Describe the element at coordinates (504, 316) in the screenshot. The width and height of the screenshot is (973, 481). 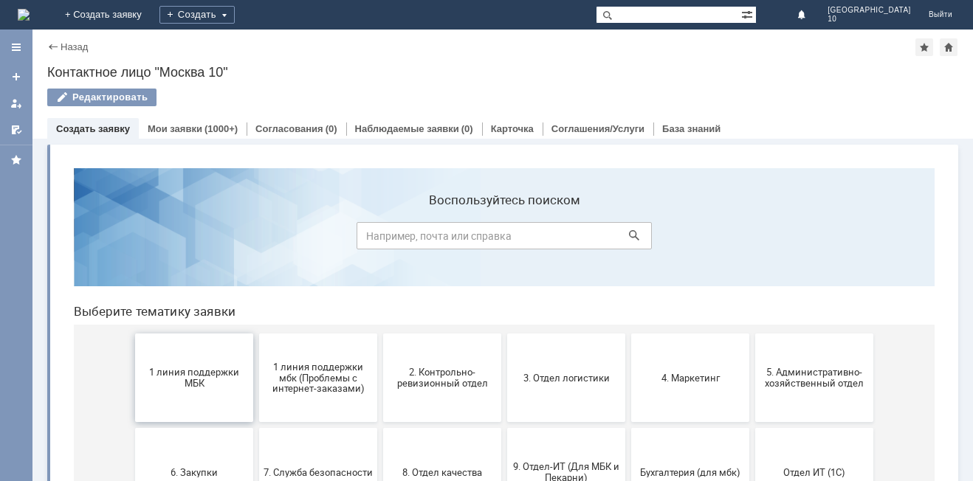
I see `button: 9. Отдел-ИТ (Для МБК и Пекарни)` at that location.